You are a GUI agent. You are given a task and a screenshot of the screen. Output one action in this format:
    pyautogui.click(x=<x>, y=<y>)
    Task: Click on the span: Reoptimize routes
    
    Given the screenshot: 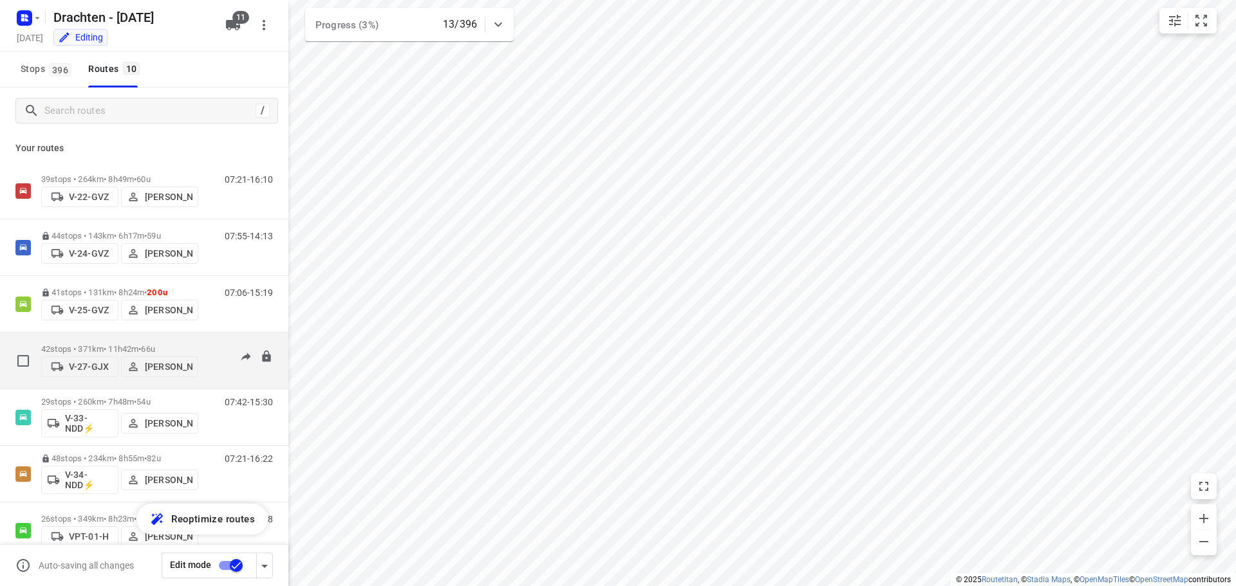 What is the action you would take?
    pyautogui.click(x=213, y=519)
    